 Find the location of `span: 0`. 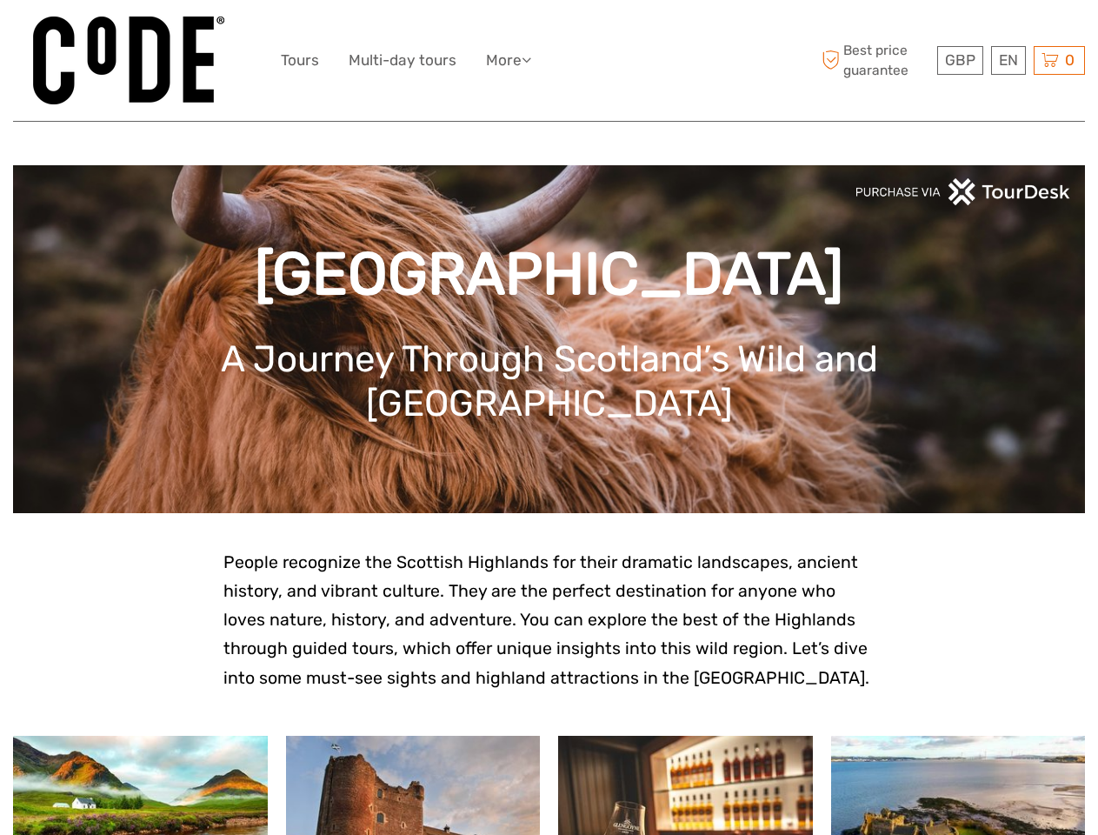

span: 0 is located at coordinates (1069, 60).